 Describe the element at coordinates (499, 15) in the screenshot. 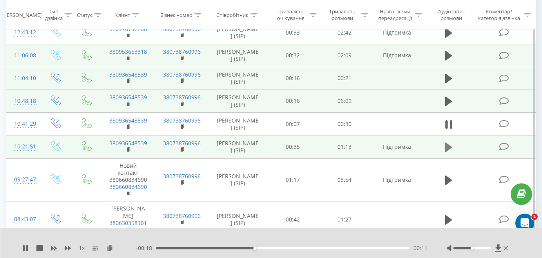

I see `div: Коментар/категорія дзвінка` at that location.